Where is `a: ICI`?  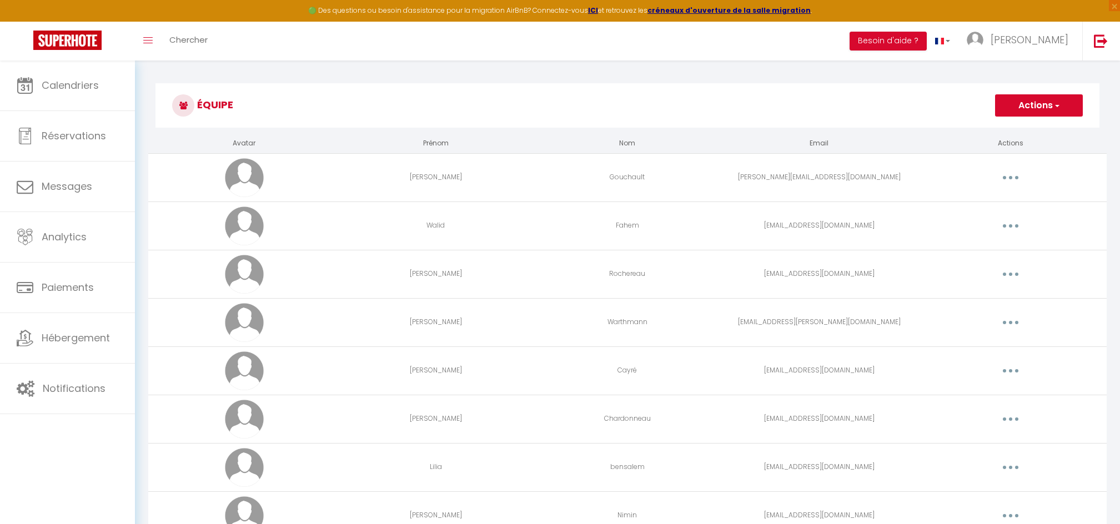 a: ICI is located at coordinates (593, 10).